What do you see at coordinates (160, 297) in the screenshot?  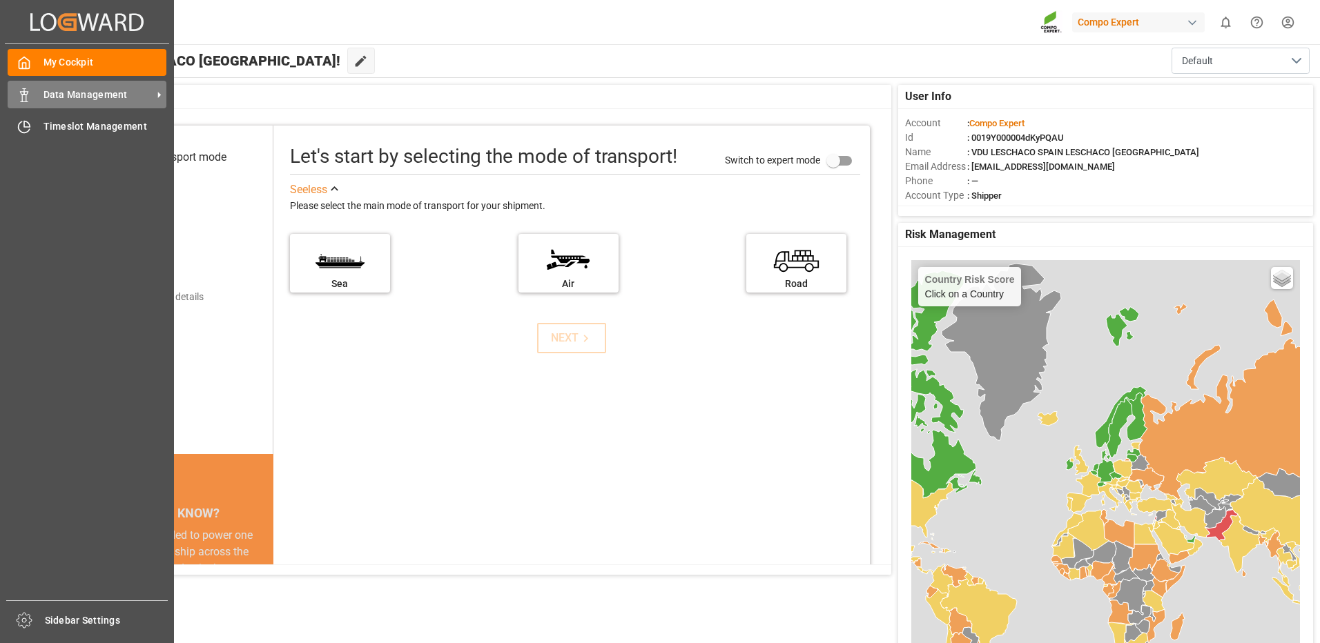 I see `div: Add shipping details` at bounding box center [160, 297].